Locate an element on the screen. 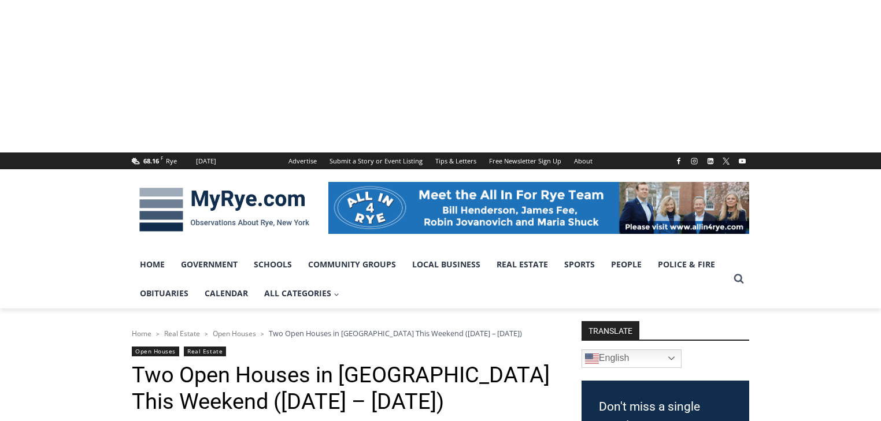 Image resolution: width=881 pixels, height=421 pixels. strong: TRANSLATE is located at coordinates (610, 331).